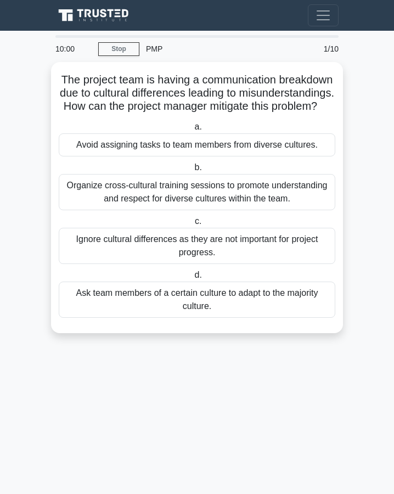 The image size is (394, 494). Describe the element at coordinates (197, 93) in the screenshot. I see `h5: The project team is having a communication breakdown due to cultural differences leading to misun...` at that location.